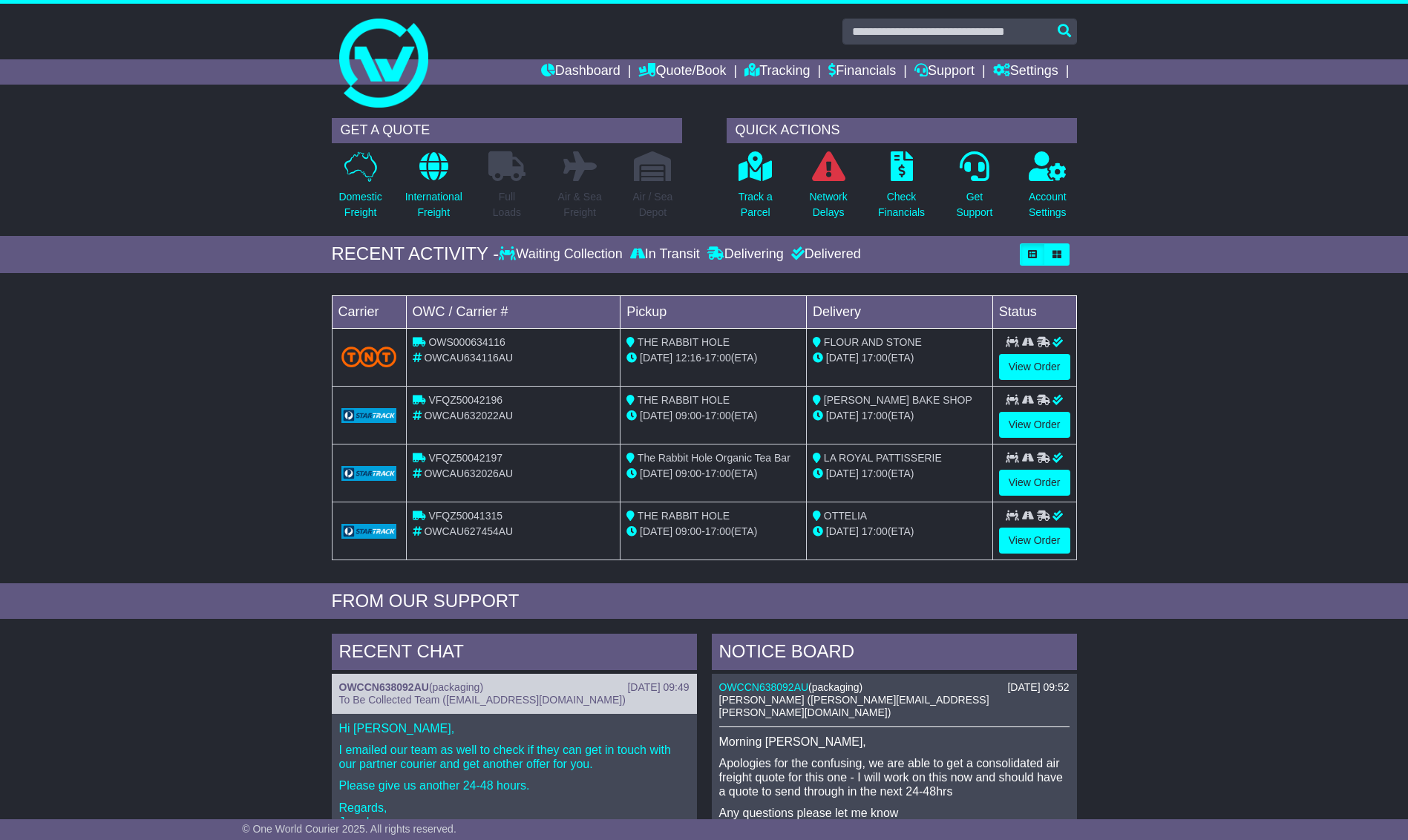 This screenshot has height=840, width=1408. I want to click on p: Domestic Freight, so click(360, 205).